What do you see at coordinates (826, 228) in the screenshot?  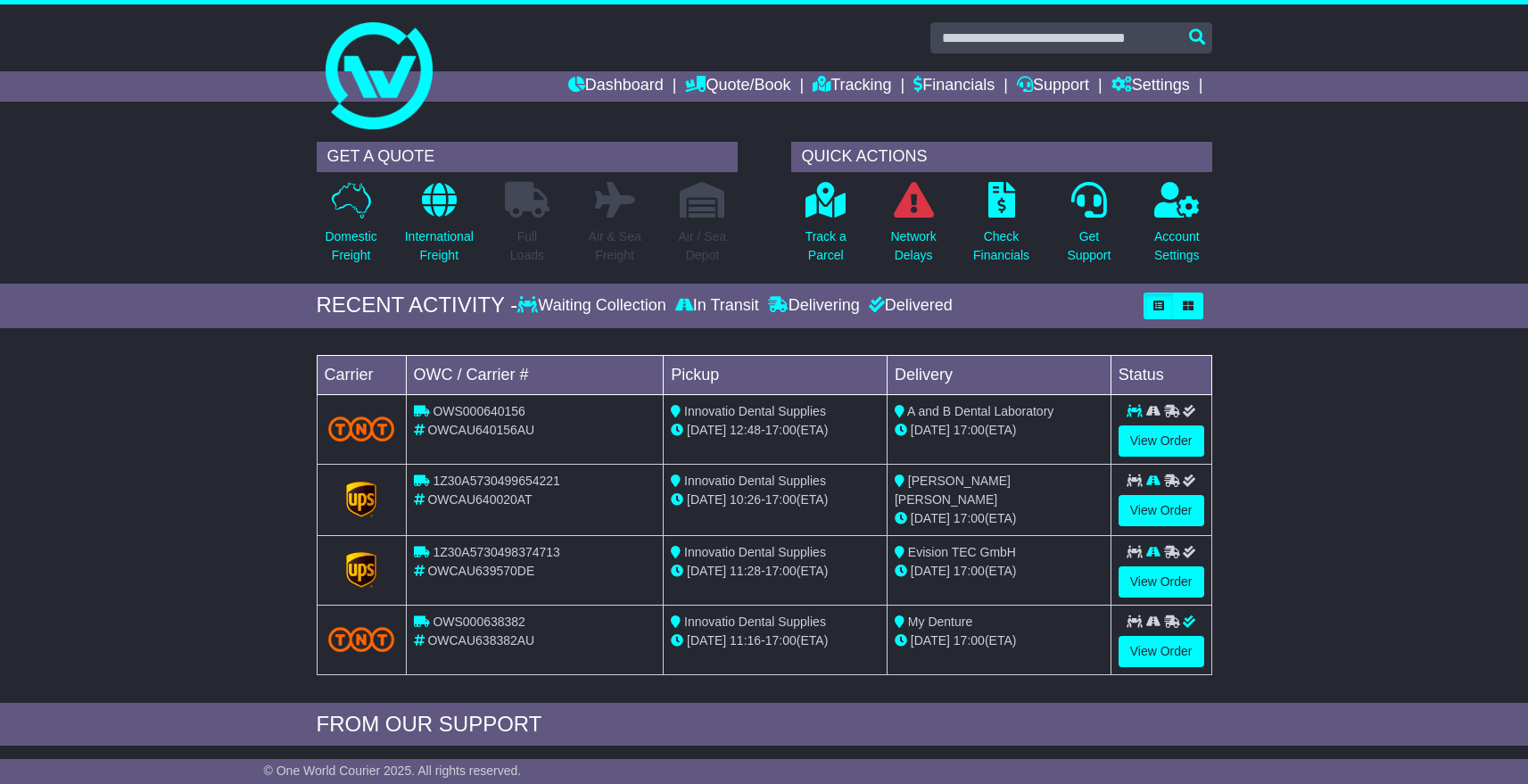 I see `a: Track aParcel` at bounding box center [826, 228].